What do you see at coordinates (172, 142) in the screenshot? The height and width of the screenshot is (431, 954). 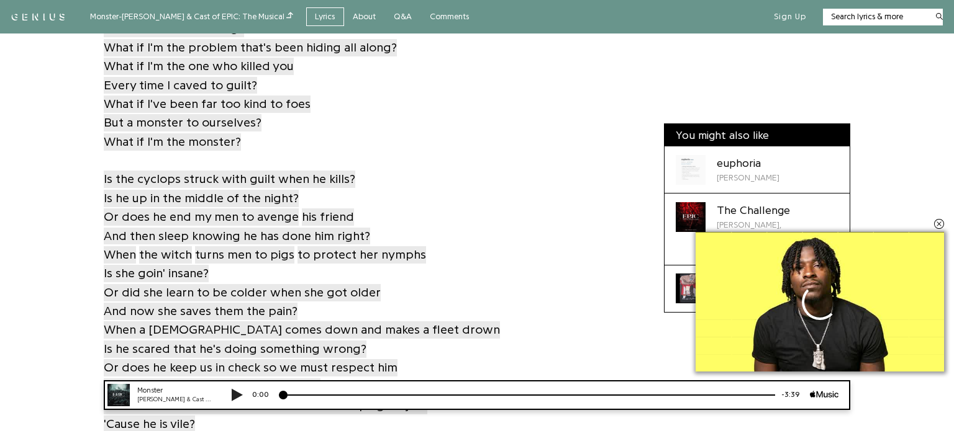 I see `span: What if I'm the monster?` at bounding box center [172, 142].